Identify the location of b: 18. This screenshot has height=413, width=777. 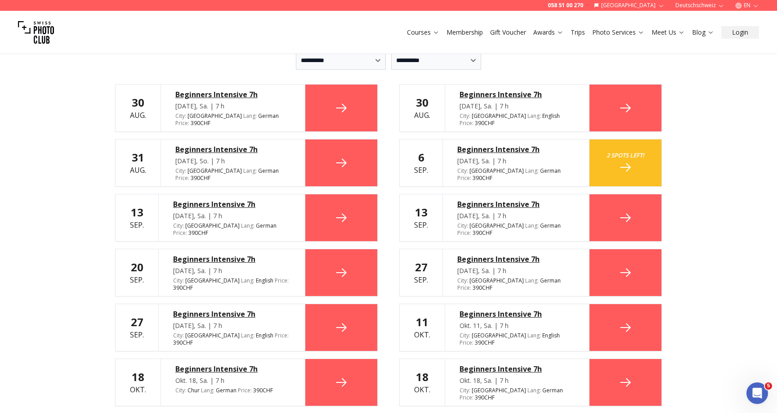
(422, 376).